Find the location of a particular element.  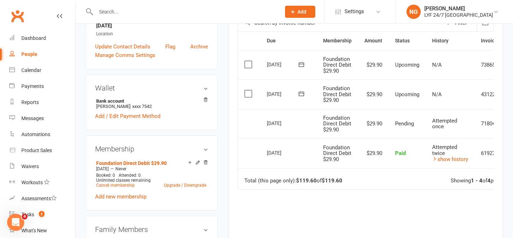

div: People is located at coordinates (29, 54).